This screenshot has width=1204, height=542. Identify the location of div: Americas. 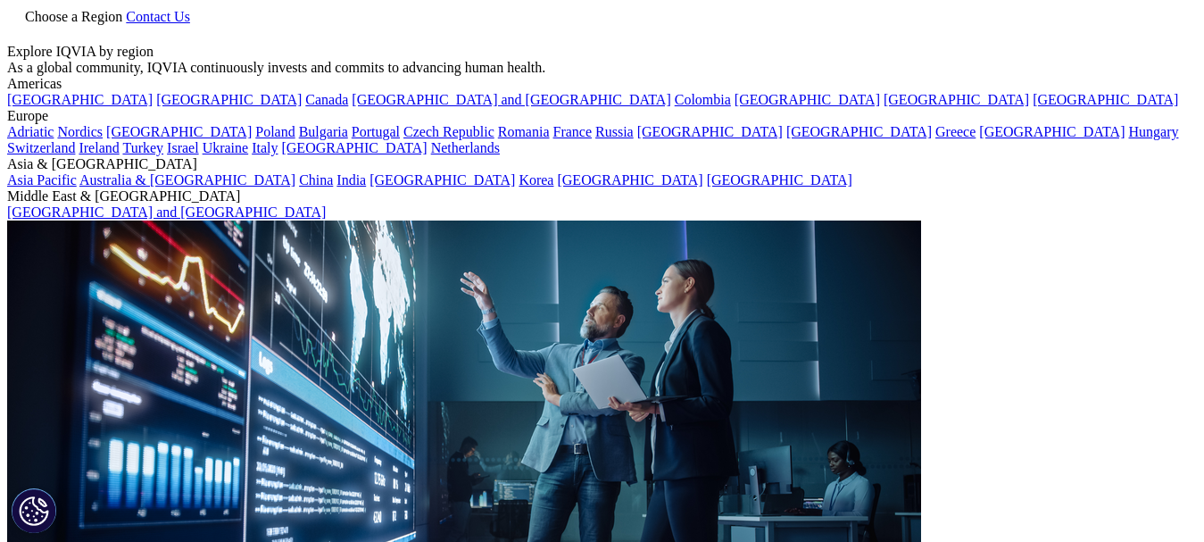
(601, 84).